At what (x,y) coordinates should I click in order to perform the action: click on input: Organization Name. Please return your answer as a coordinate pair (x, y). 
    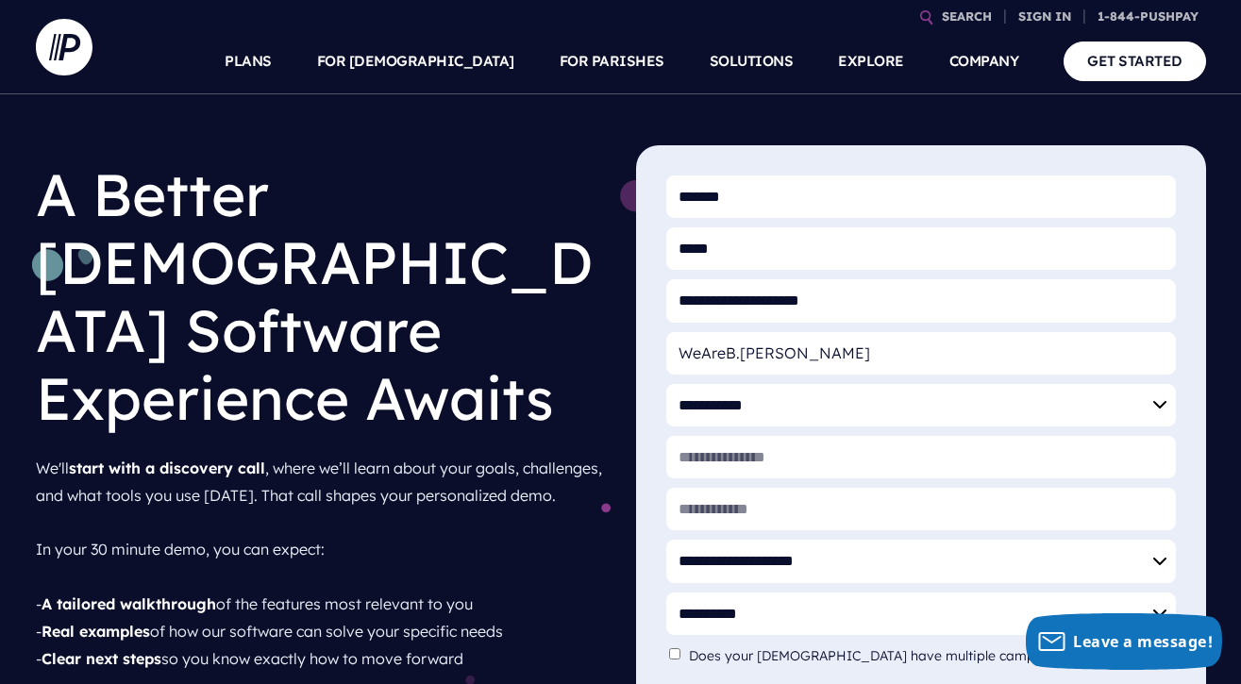
    Looking at the image, I should click on (921, 353).